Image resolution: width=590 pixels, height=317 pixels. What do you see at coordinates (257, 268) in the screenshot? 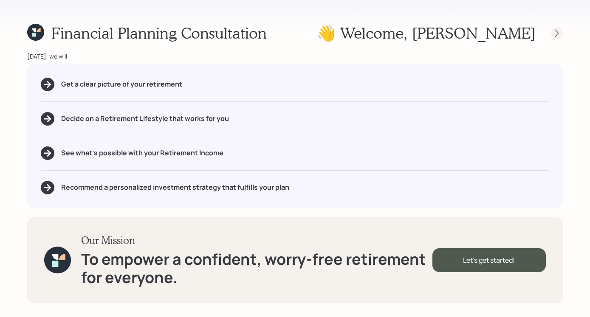
I see `h1: To empower a confident, worry-free retirement for everyone.` at bounding box center [257, 268].